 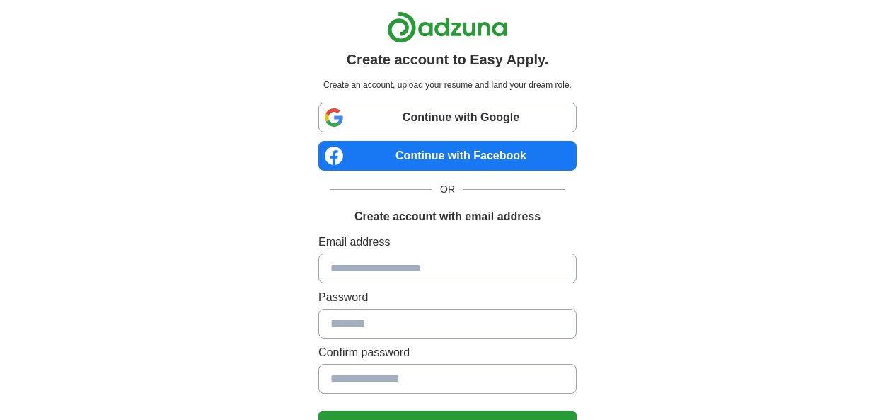 I want to click on h1: Create account to Easy Apply., so click(x=448, y=59).